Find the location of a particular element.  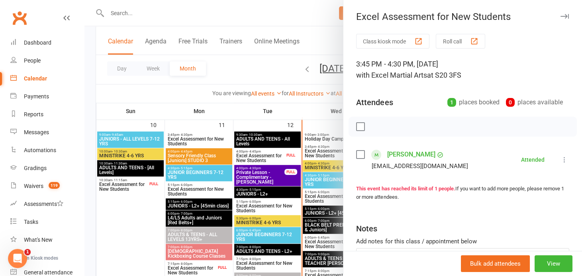

a: Tasks is located at coordinates (47, 222).